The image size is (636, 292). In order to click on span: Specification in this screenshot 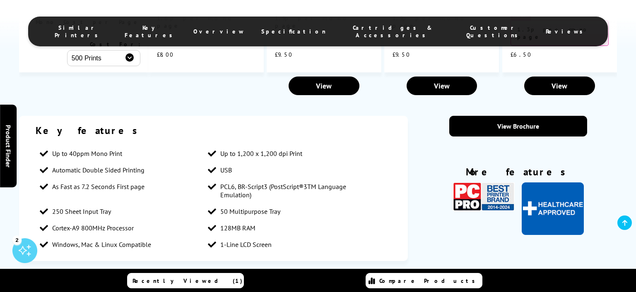, I will do `click(294, 31)`.